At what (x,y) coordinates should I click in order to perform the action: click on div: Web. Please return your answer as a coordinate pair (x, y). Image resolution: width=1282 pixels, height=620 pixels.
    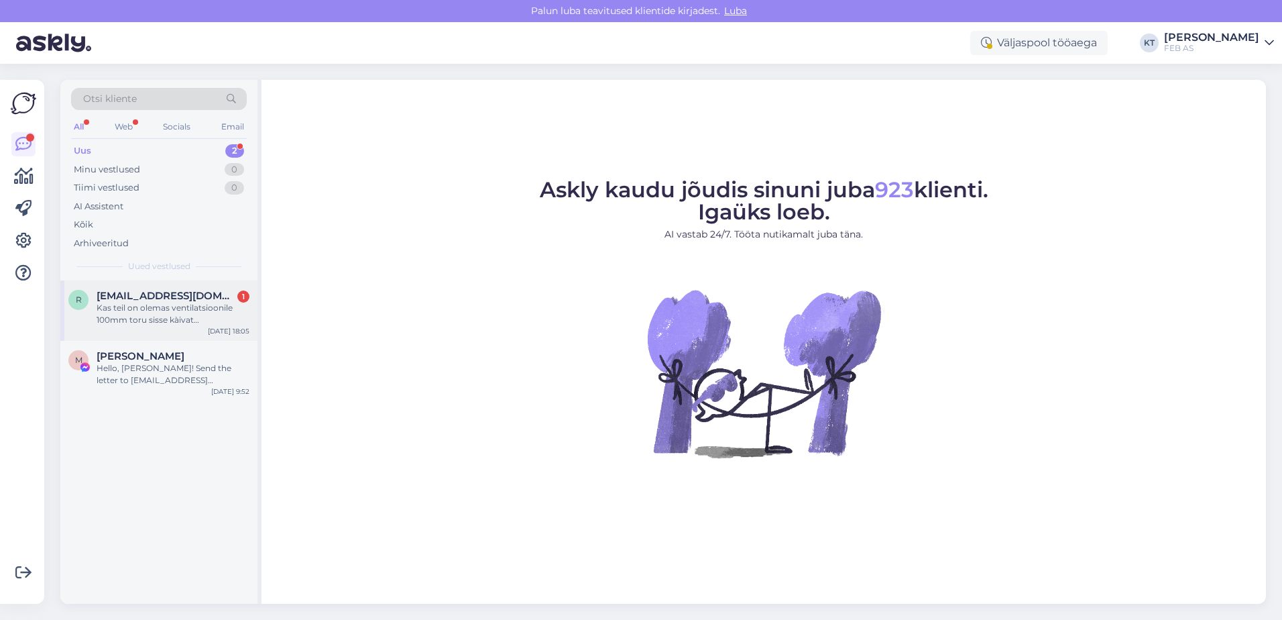
    Looking at the image, I should click on (123, 127).